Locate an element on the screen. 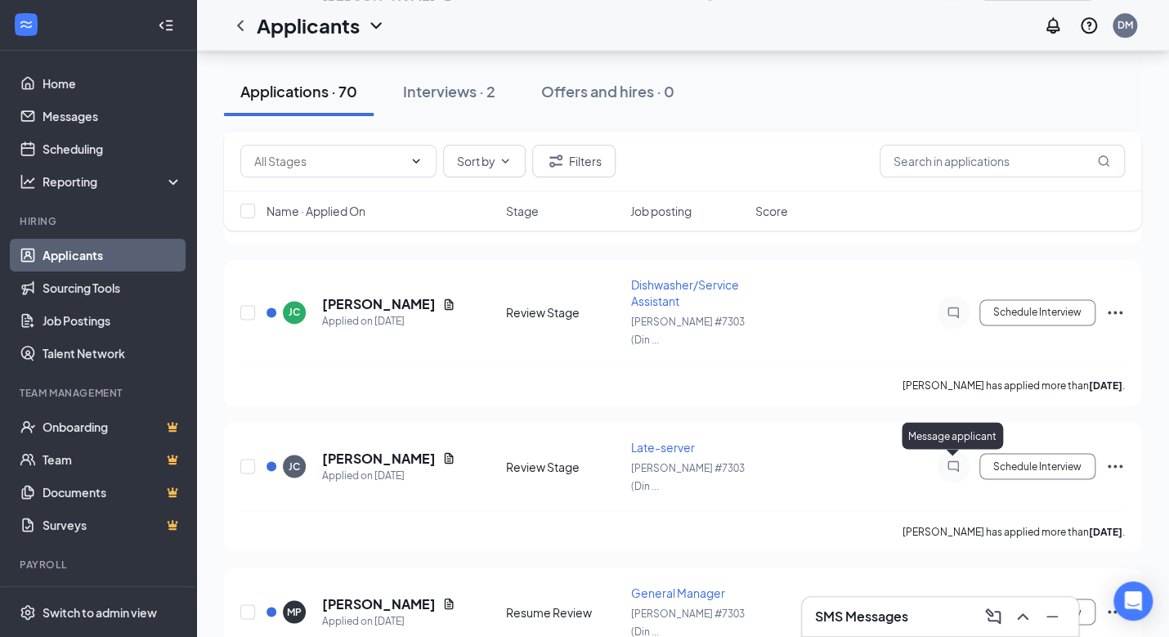  a: DocumentsCrown is located at coordinates (112, 492).